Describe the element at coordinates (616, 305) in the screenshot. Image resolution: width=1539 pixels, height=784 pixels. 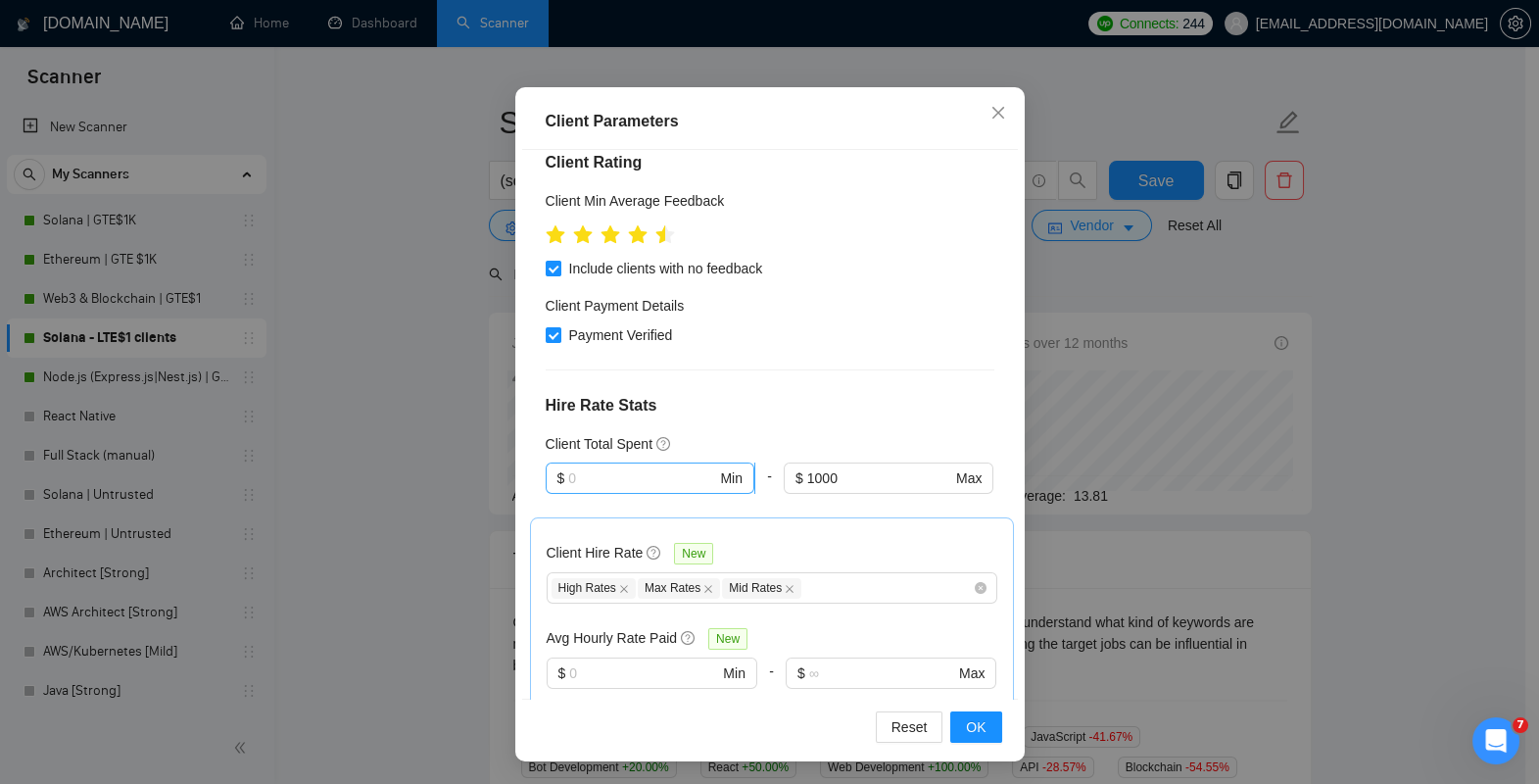
I see `h4: Client Payment Details` at that location.